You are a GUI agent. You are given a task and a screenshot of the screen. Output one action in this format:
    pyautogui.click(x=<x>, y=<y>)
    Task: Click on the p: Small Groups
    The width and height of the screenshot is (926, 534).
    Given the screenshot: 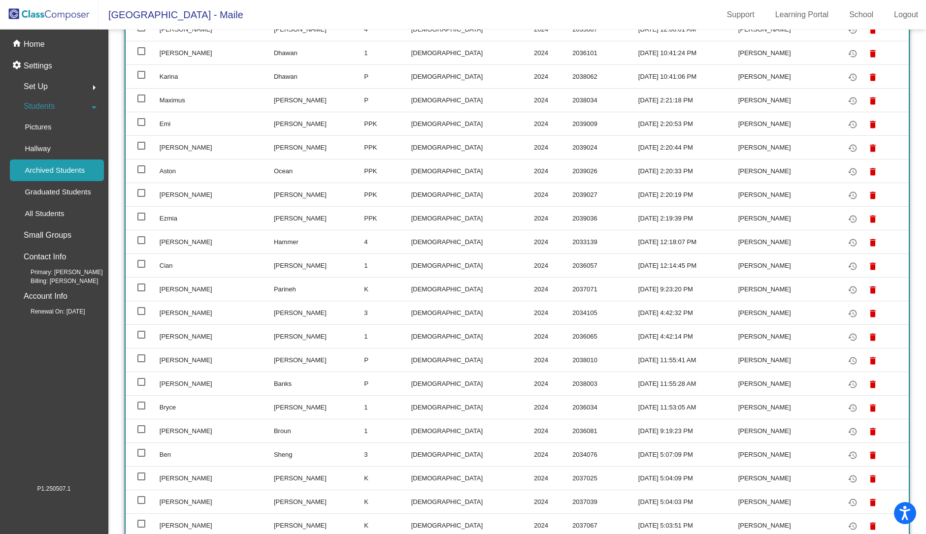 What is the action you would take?
    pyautogui.click(x=47, y=235)
    